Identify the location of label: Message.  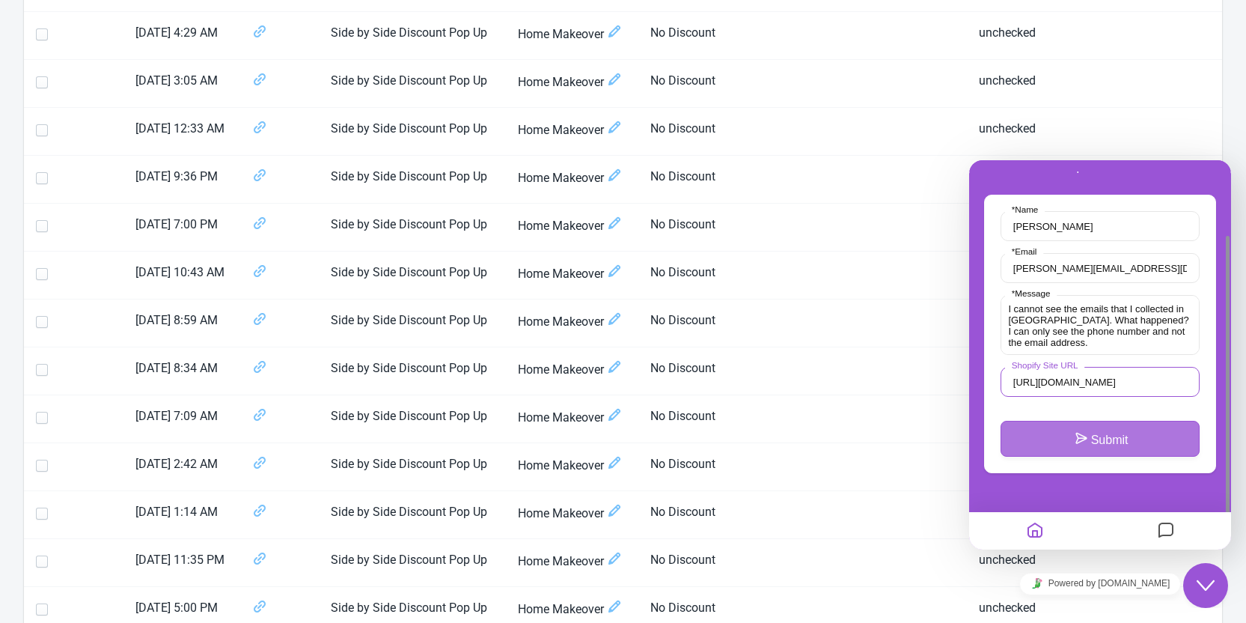
(61, 134).